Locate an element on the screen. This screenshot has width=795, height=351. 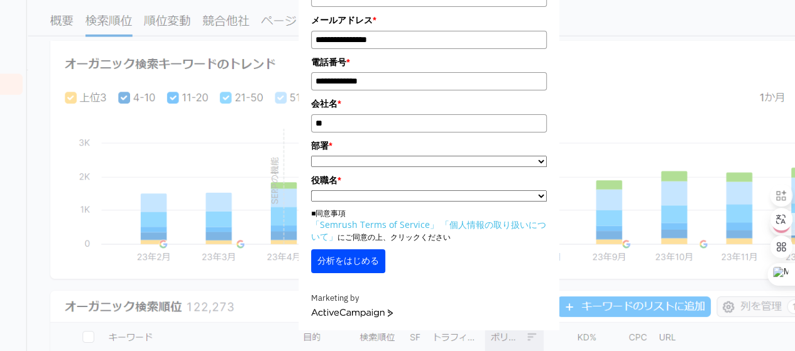
a: 「個人情報の取り扱いについて」 is located at coordinates (429, 231).